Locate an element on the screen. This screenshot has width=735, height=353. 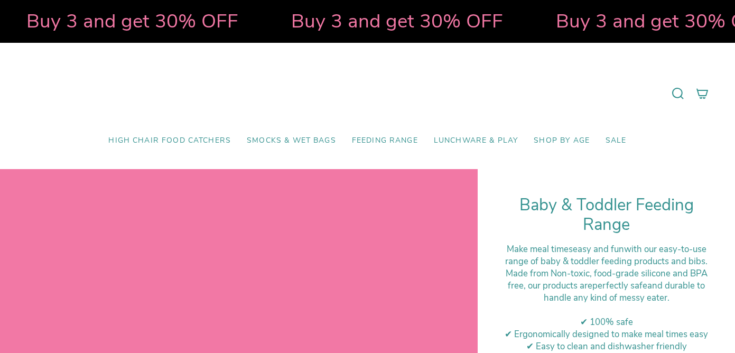
div: Make meal times with our easy-to-use range of baby & toddler feeding products and bibs. is located at coordinates (606, 255).